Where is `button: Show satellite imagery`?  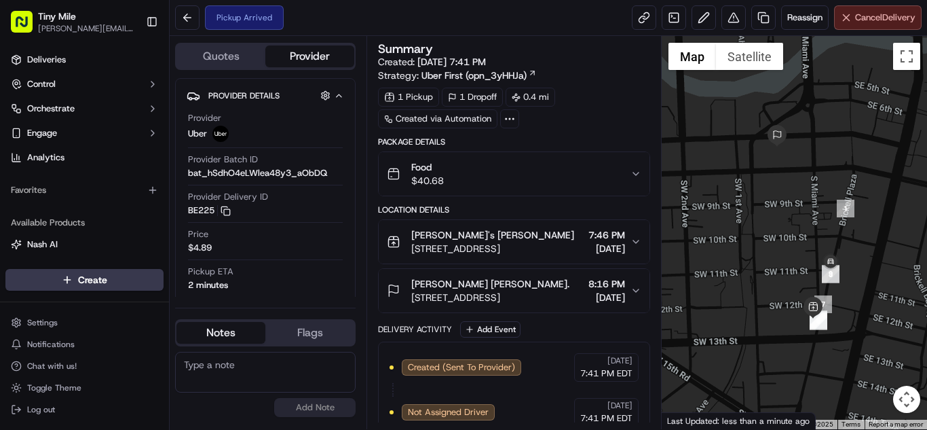 button: Show satellite imagery is located at coordinates (749, 56).